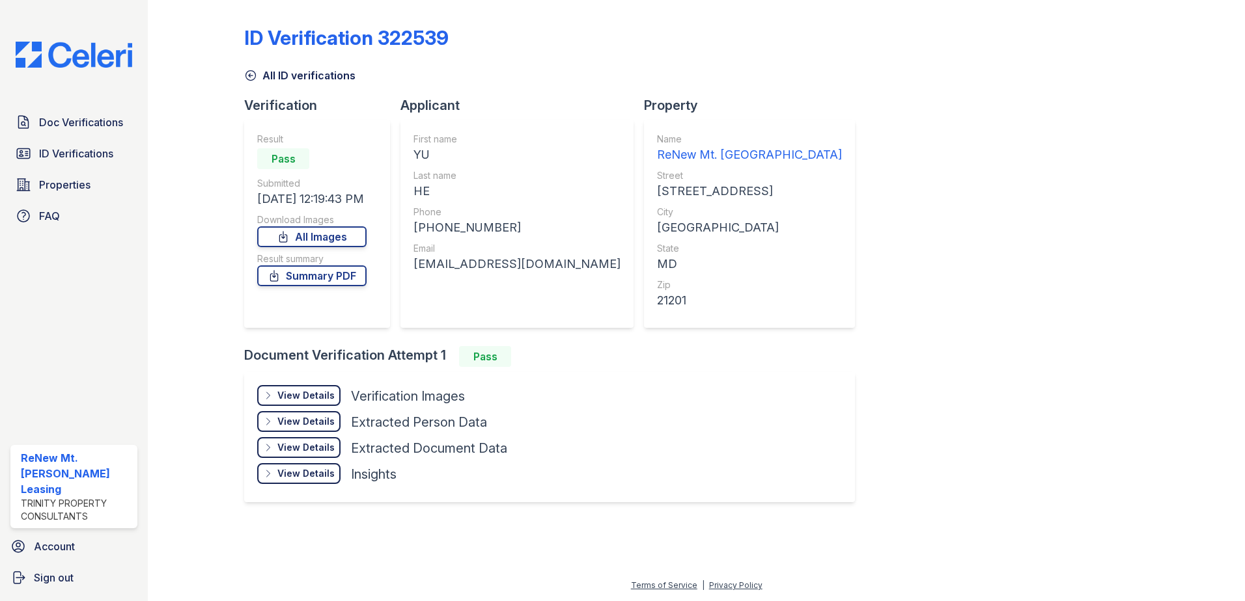 This screenshot has height=601, width=1245. Describe the element at coordinates (664, 585) in the screenshot. I see `a: Terms of Service` at that location.